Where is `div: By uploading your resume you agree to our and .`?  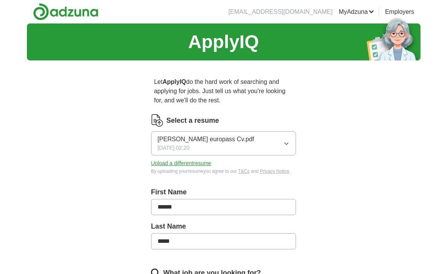
div: By uploading your resume you agree to our and . is located at coordinates (224, 171).